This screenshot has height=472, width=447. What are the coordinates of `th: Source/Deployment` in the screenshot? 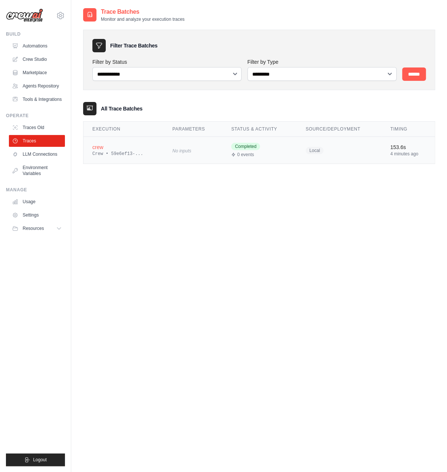 It's located at (339, 129).